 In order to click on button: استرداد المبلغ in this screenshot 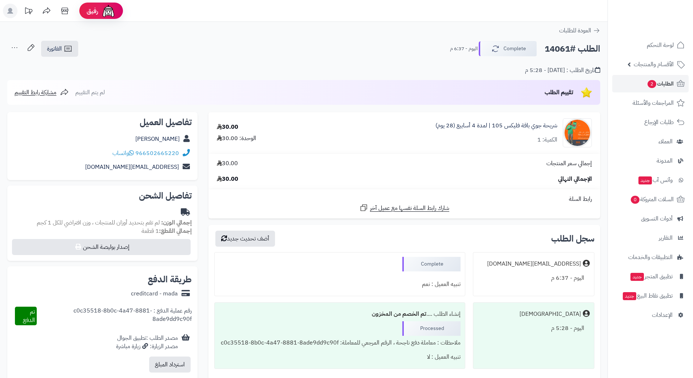, I will do `click(170, 364)`.